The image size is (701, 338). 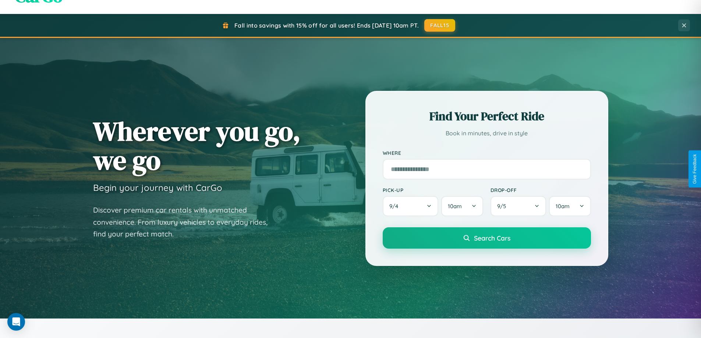 I want to click on p: Book in minutes, drive in style, so click(x=487, y=133).